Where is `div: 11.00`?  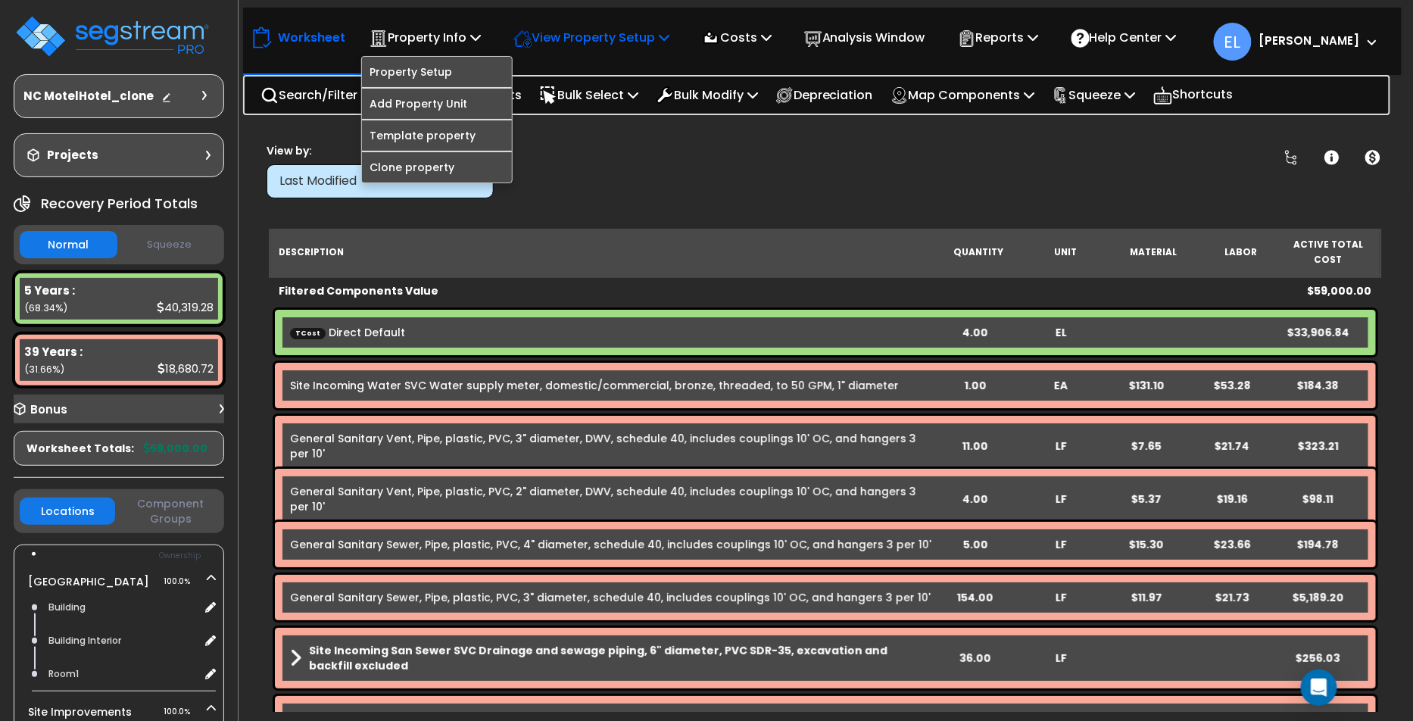
div: 11.00 is located at coordinates (975, 446).